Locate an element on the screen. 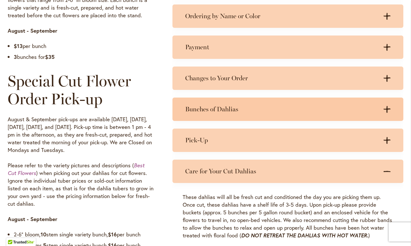 This screenshot has height=246, width=411. h3: Payment is located at coordinates (282, 47).